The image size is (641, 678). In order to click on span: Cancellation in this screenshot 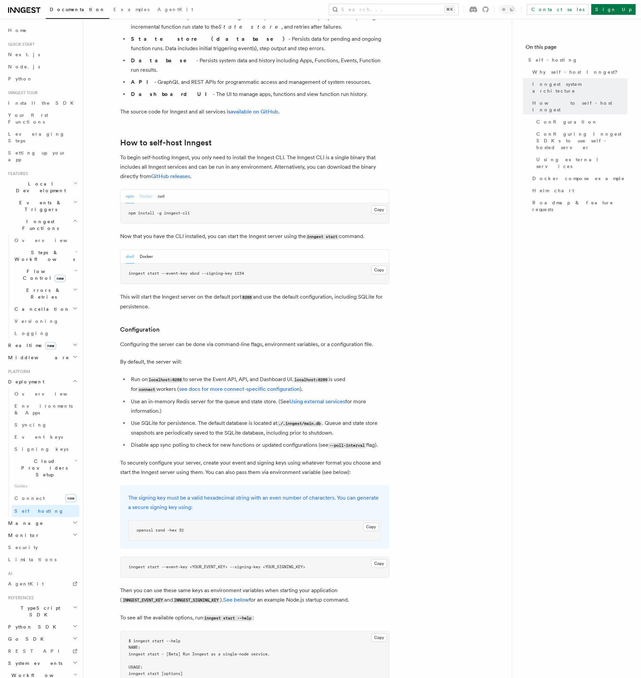, I will do `click(41, 309)`.